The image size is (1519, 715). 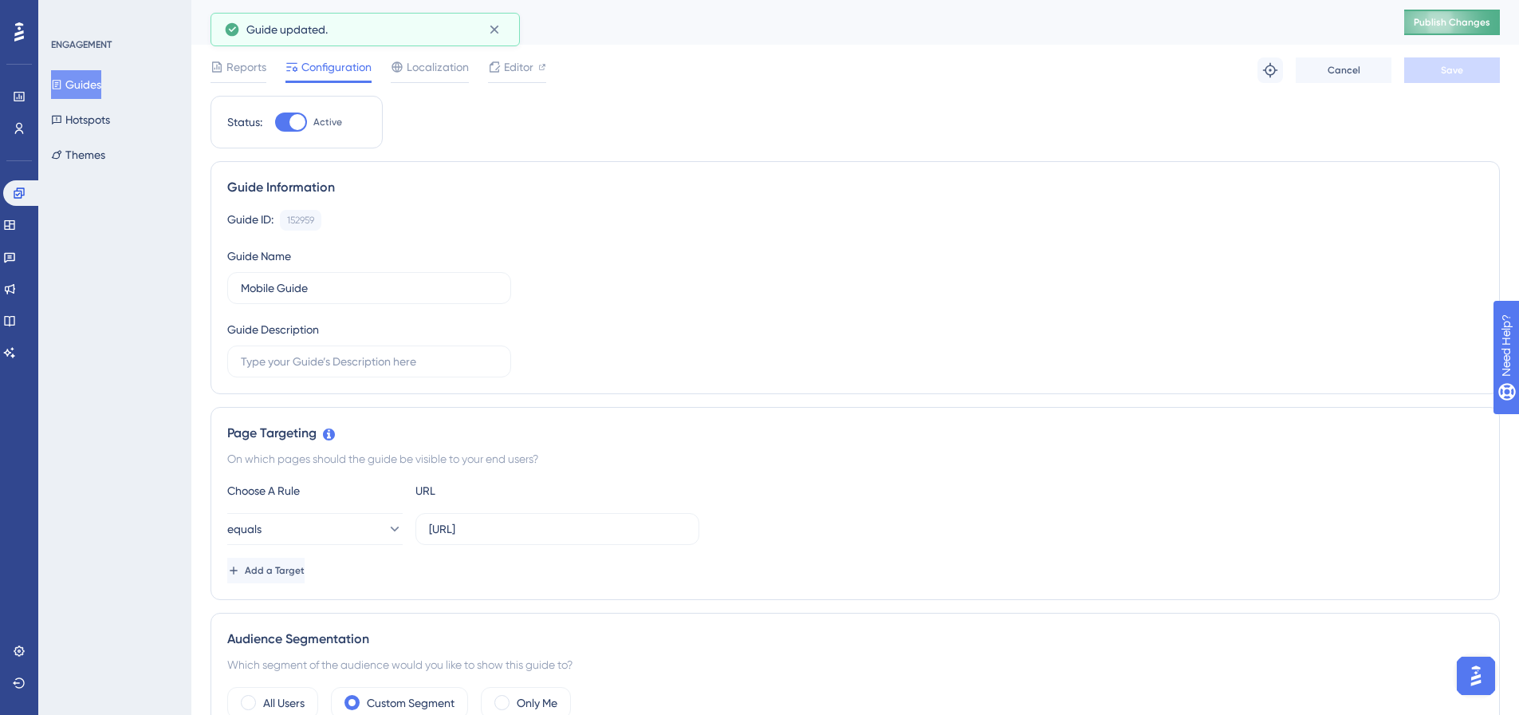 I want to click on button: Guides, so click(x=76, y=85).